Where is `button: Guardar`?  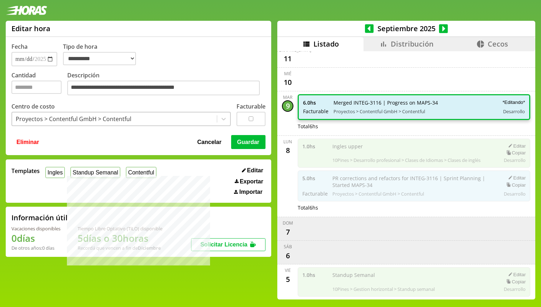 button: Guardar is located at coordinates (249, 142).